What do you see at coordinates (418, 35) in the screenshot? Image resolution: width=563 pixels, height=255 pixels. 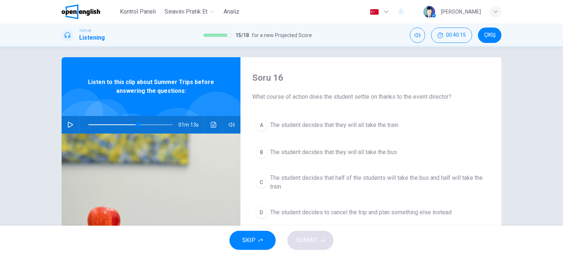 I see `div: Mute` at bounding box center [418, 35].